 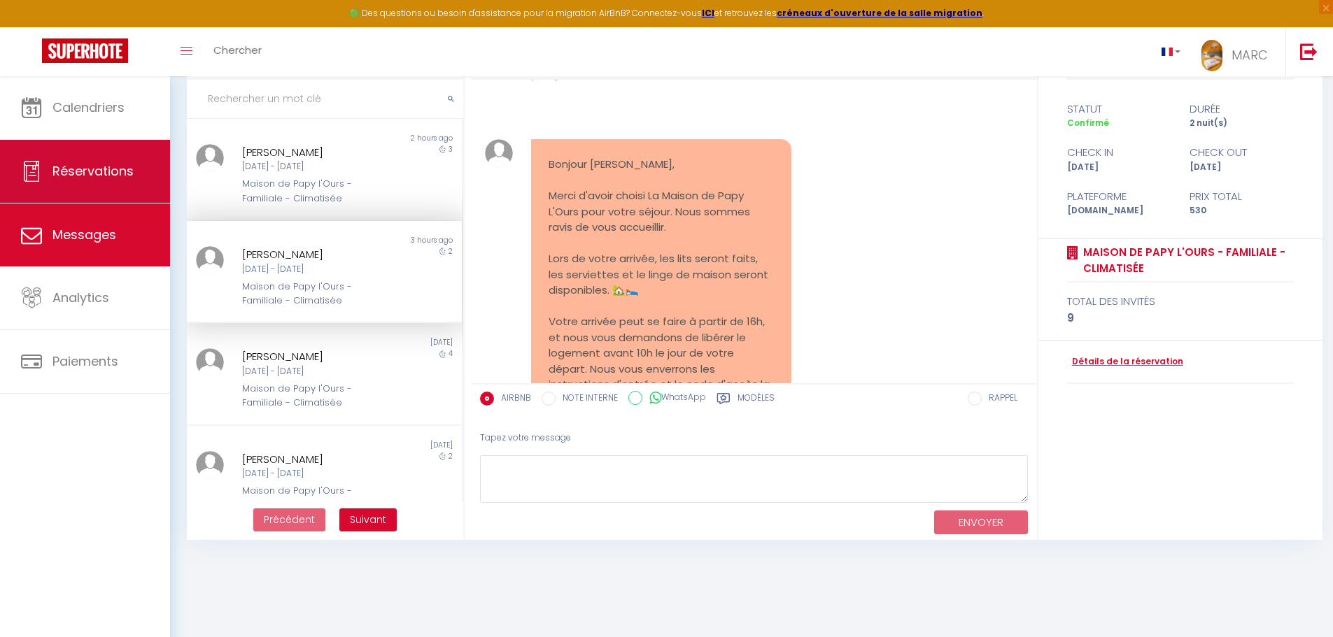 What do you see at coordinates (512, 400) in the screenshot?
I see `label: AIRBNB` at bounding box center [512, 400].